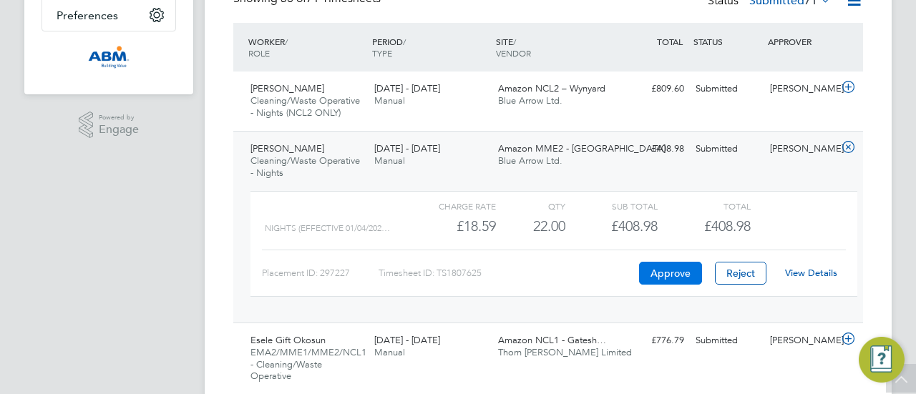 Image resolution: width=916 pixels, height=394 pixels. What do you see at coordinates (87, 15) in the screenshot?
I see `span: Preferences` at bounding box center [87, 15].